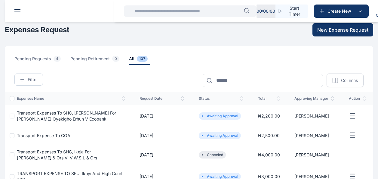  I want to click on span: New Expense Request, so click(343, 30).